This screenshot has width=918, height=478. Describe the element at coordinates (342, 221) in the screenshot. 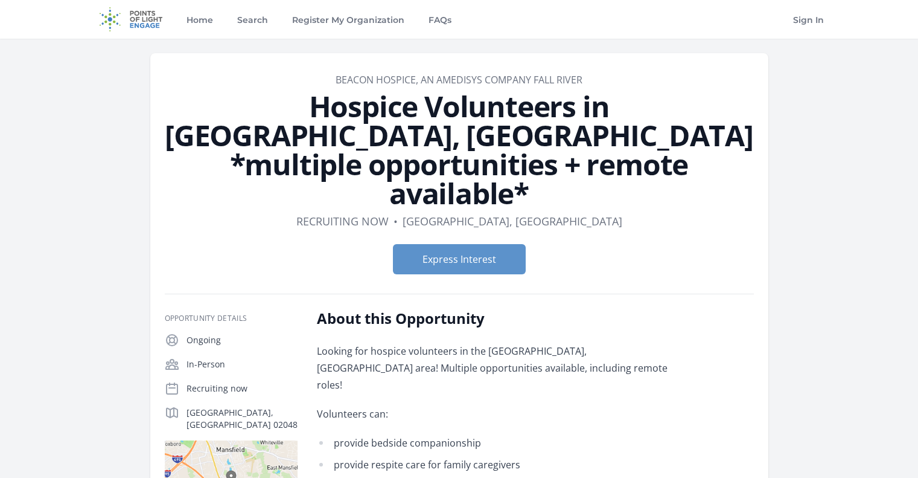

I see `dd: Recruiting now` at that location.